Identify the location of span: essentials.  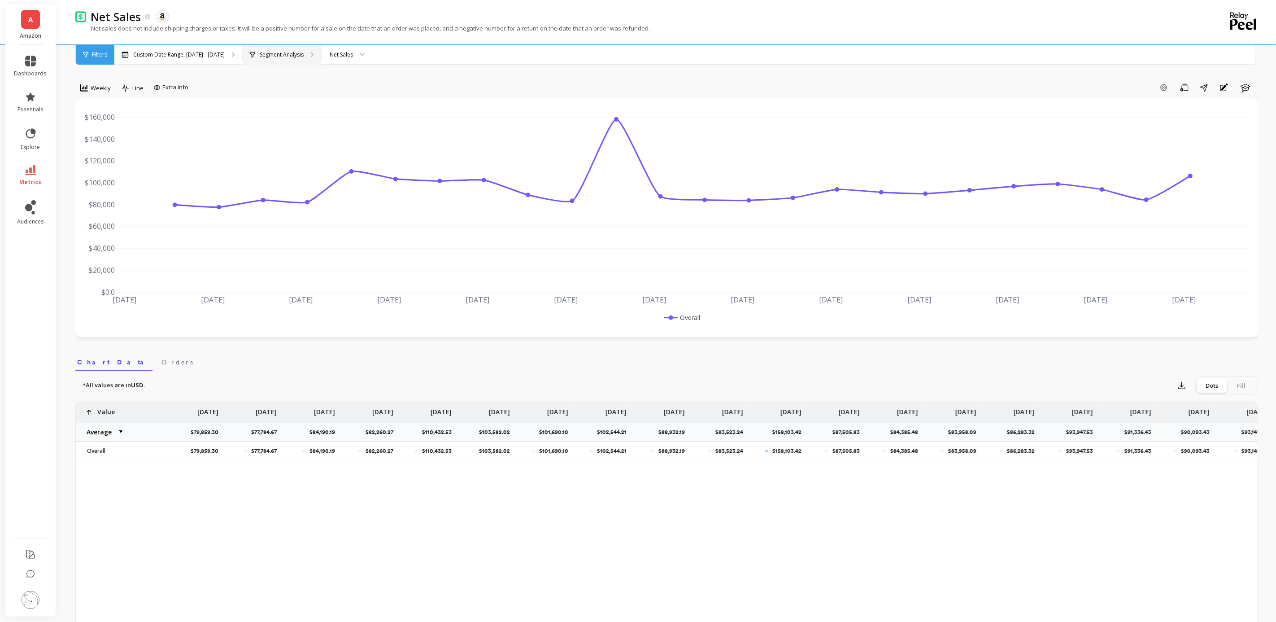
(31, 109).